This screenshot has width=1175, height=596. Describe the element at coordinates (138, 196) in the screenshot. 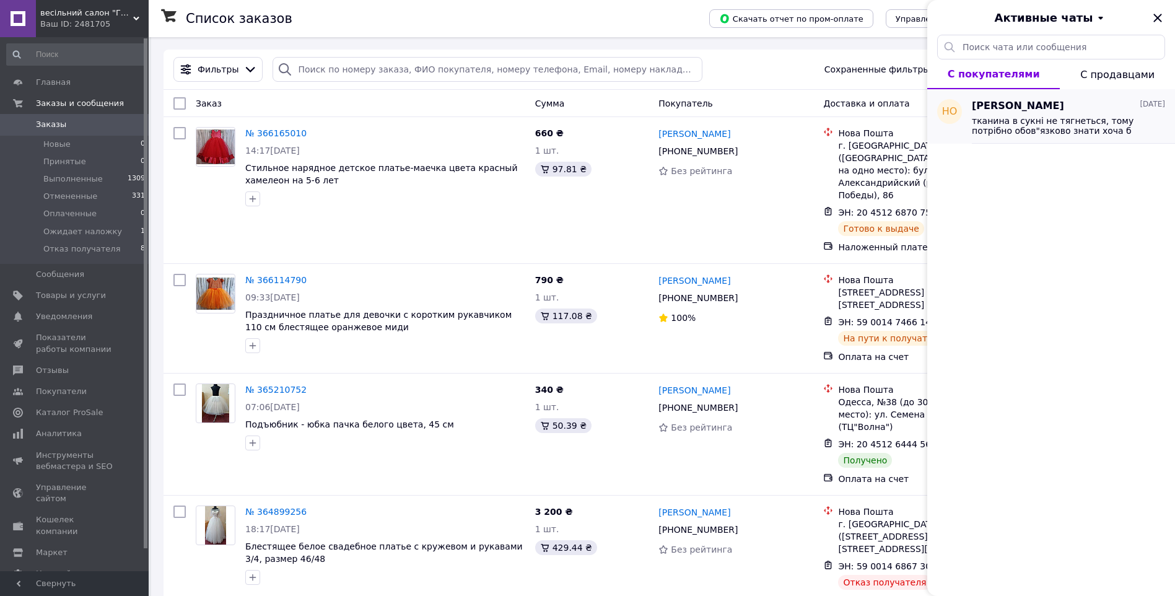

I see `span: 331` at that location.